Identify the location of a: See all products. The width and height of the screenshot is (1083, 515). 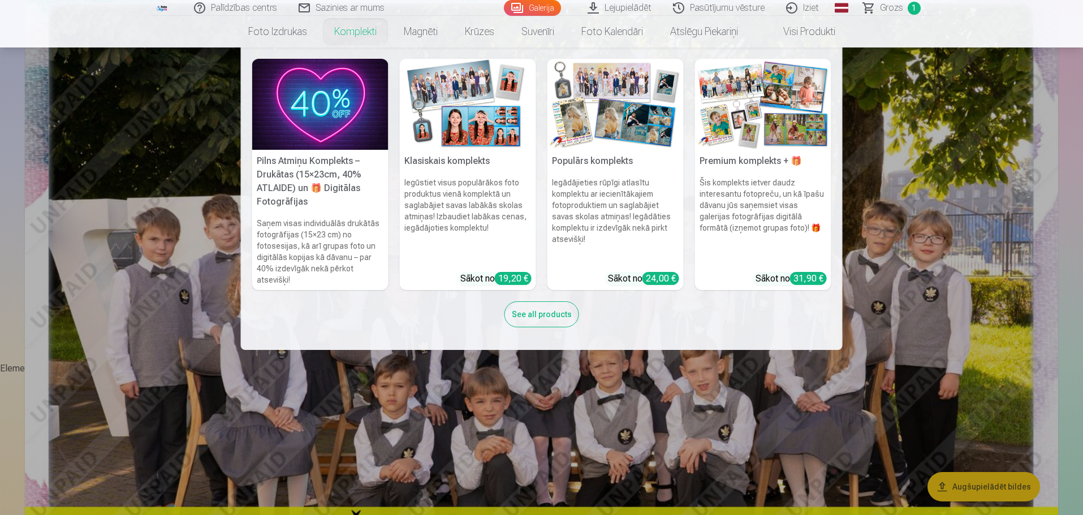
(542, 313).